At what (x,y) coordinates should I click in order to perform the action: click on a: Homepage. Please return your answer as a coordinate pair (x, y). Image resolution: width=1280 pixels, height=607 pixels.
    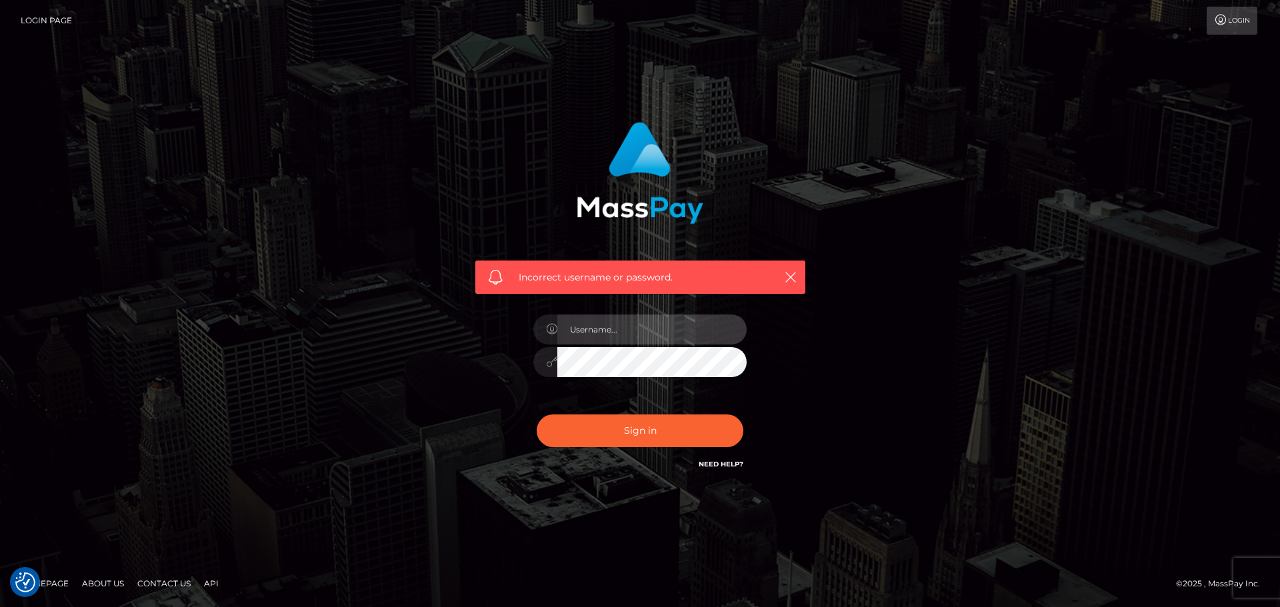
    Looking at the image, I should click on (44, 583).